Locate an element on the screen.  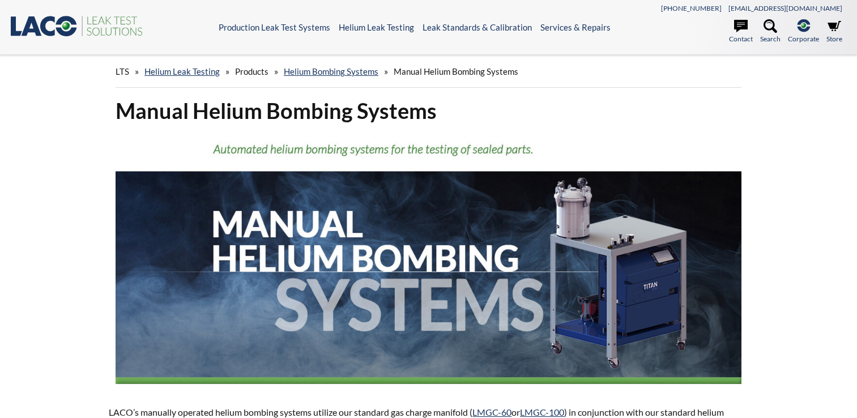
a: Services & Repairs is located at coordinates (575, 27).